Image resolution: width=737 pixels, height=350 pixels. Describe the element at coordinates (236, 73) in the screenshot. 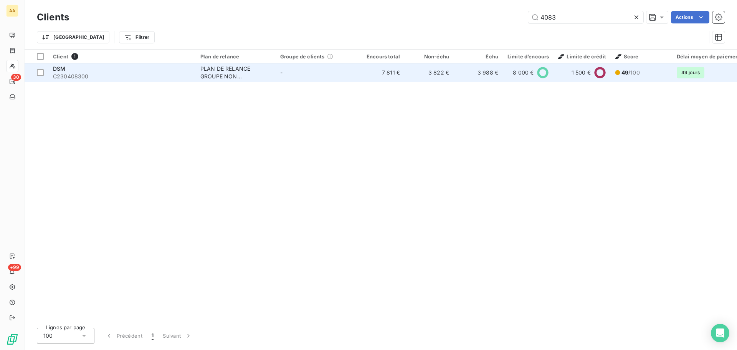

I see `div: PLAN DE RELANCE GROUPE NON AUTOMATIQUE` at that location.